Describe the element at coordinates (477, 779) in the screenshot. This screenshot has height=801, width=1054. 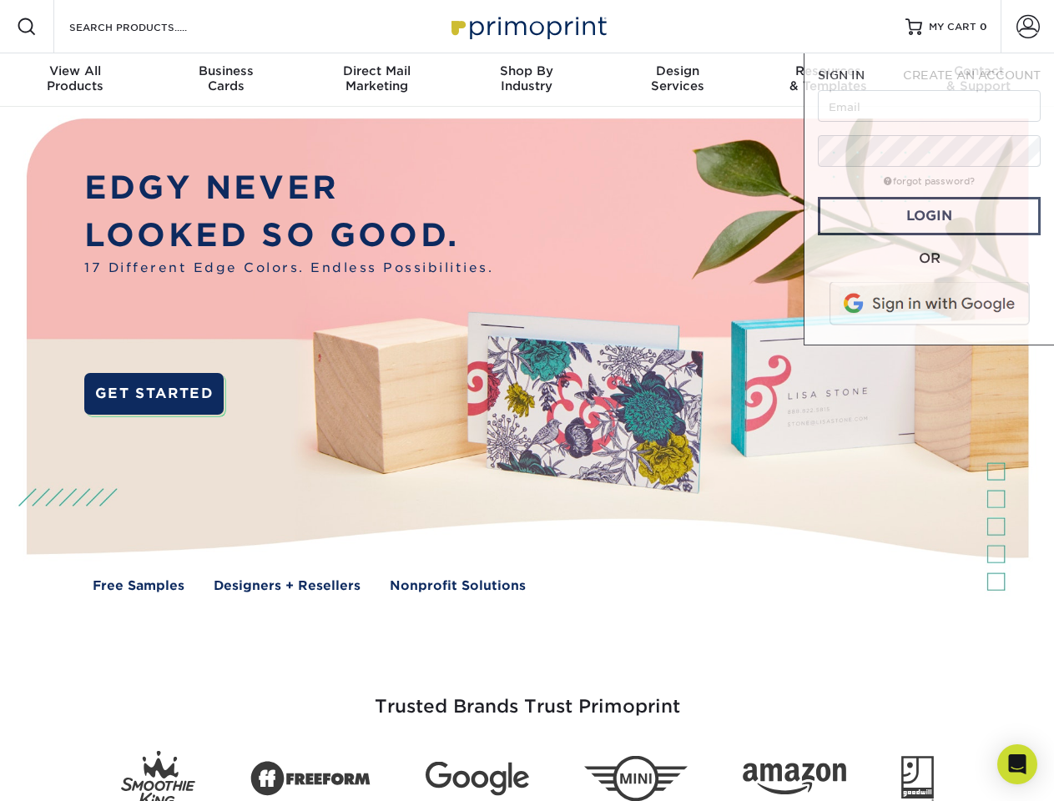
I see `img: Google` at that location.